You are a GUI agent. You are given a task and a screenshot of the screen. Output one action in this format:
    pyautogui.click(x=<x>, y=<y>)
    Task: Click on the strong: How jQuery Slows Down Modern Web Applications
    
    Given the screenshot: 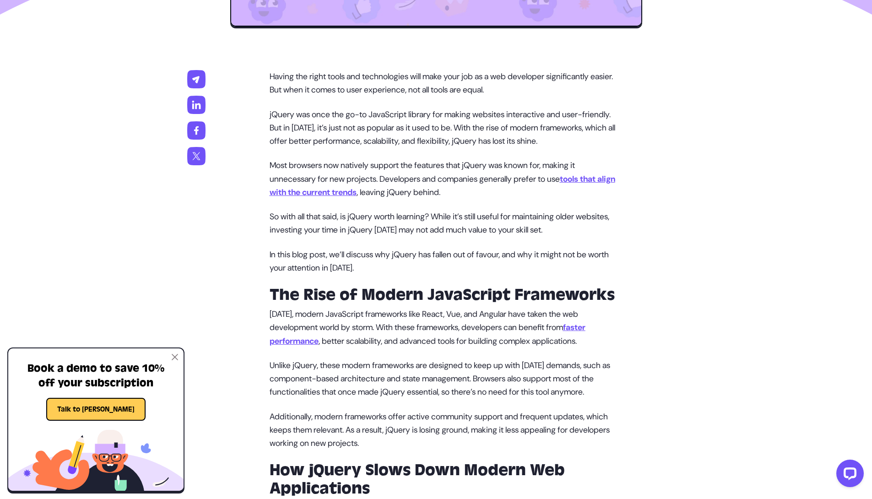 What is the action you would take?
    pyautogui.click(x=417, y=479)
    